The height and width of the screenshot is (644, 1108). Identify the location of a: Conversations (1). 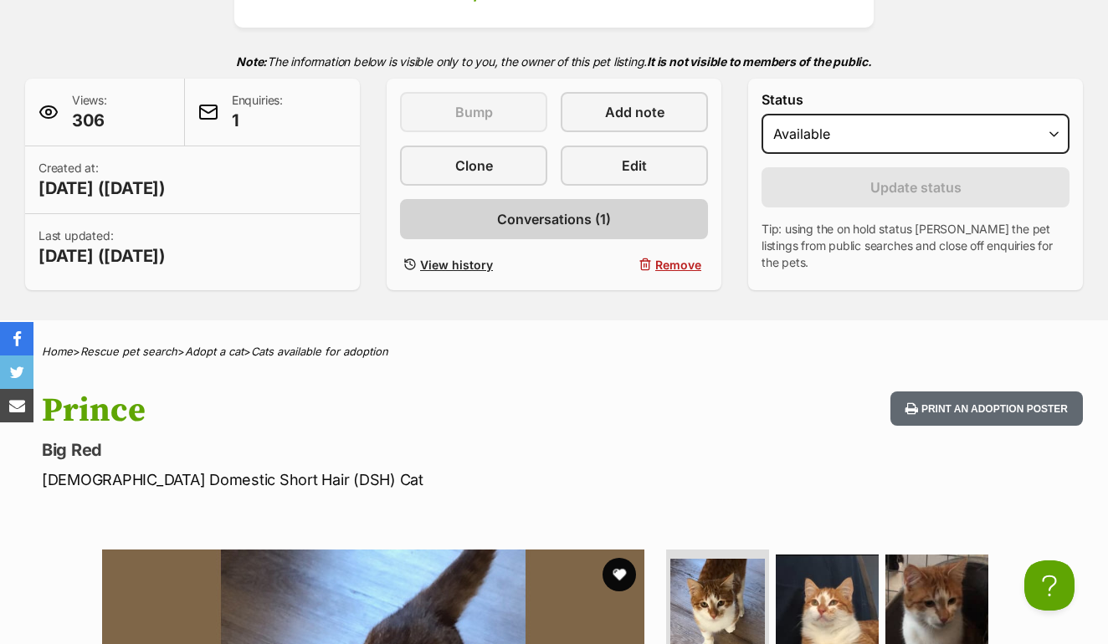
(554, 219).